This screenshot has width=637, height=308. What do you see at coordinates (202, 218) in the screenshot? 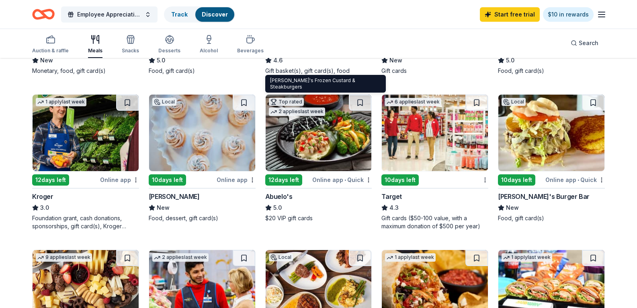
I see `div: Food, dessert, gift card(s)` at bounding box center [202, 218].